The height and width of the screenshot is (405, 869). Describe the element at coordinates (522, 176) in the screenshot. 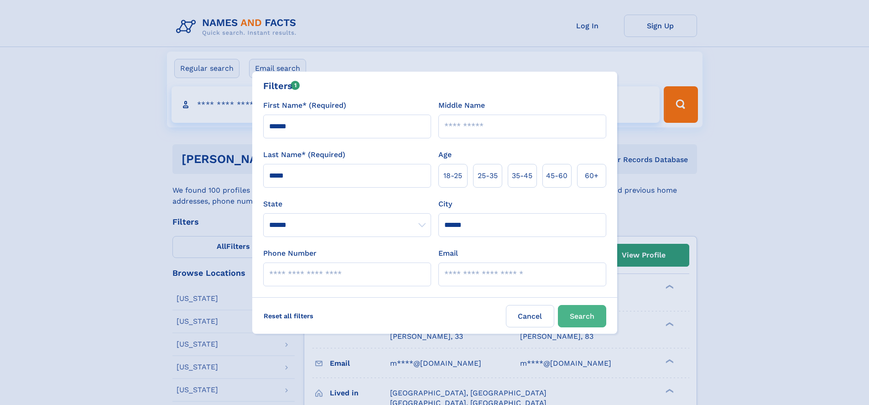

I see `span: 35‑45` at that location.